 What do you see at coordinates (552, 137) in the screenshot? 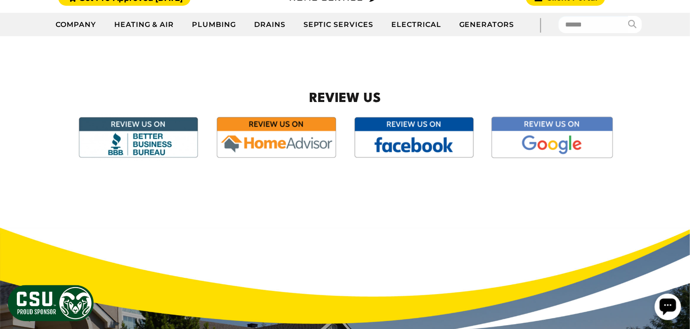
I see `img: Google Reviews` at bounding box center [552, 137].